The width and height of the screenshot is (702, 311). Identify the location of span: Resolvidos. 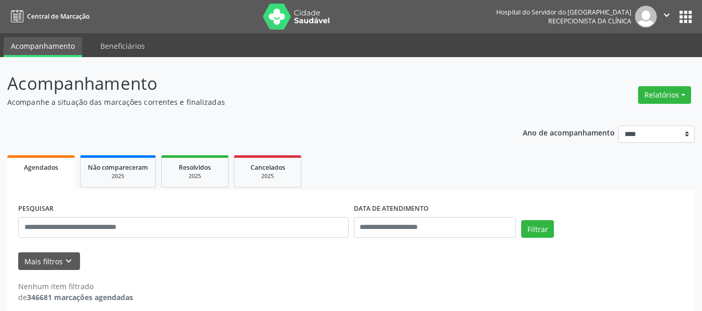
(195, 167).